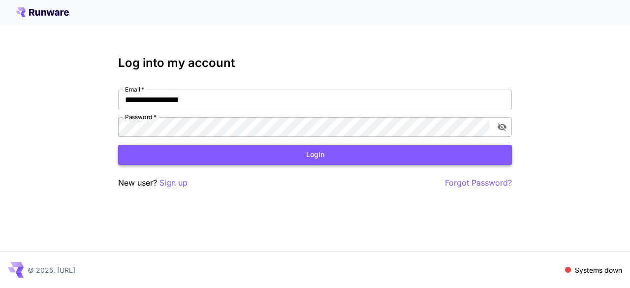  What do you see at coordinates (478, 183) in the screenshot?
I see `button: Forgot Password?` at bounding box center [478, 183].